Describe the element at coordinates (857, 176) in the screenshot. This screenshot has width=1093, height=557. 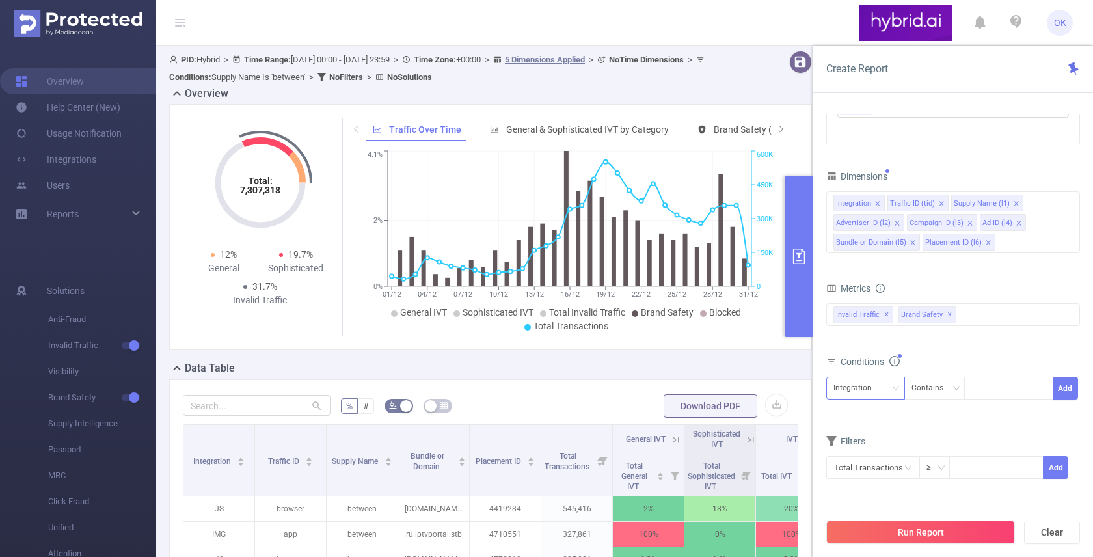
I see `span: Dimensions` at that location.